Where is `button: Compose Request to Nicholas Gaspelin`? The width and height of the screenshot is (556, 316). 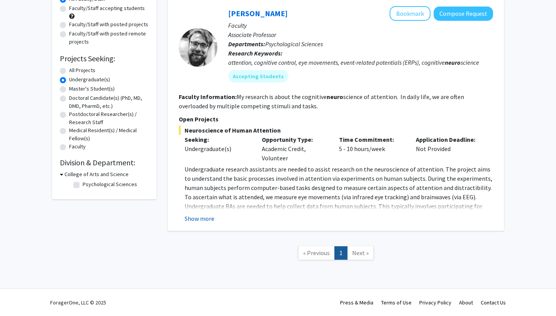 button: Compose Request to Nicholas Gaspelin is located at coordinates (463, 14).